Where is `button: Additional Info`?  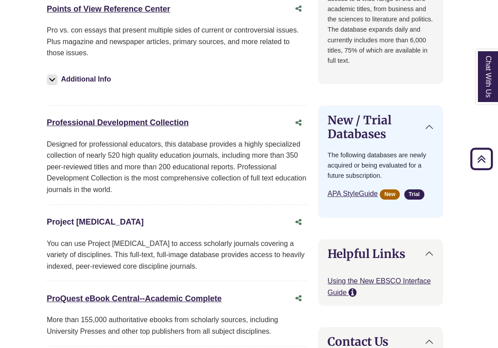 button: Additional Info is located at coordinates (80, 79).